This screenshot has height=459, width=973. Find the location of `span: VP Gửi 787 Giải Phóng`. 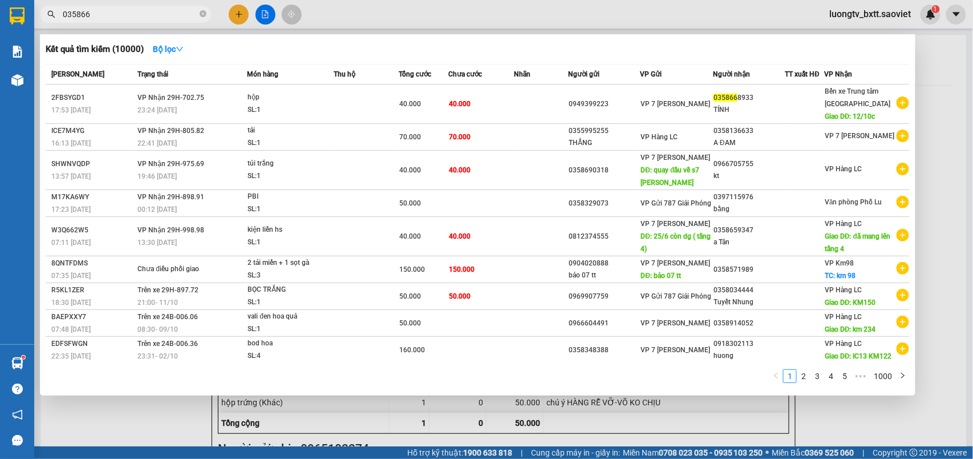

span: VP Gửi 787 Giải Phóng is located at coordinates (676, 203).